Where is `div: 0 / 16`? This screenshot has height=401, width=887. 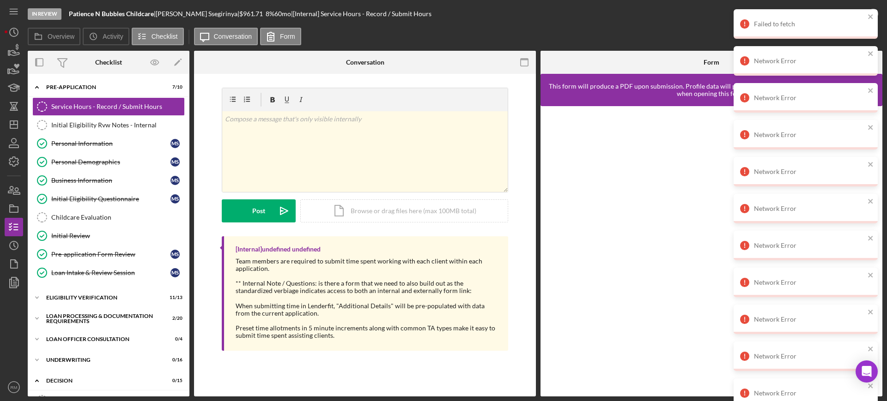
div: 0 / 16 is located at coordinates (174, 360).